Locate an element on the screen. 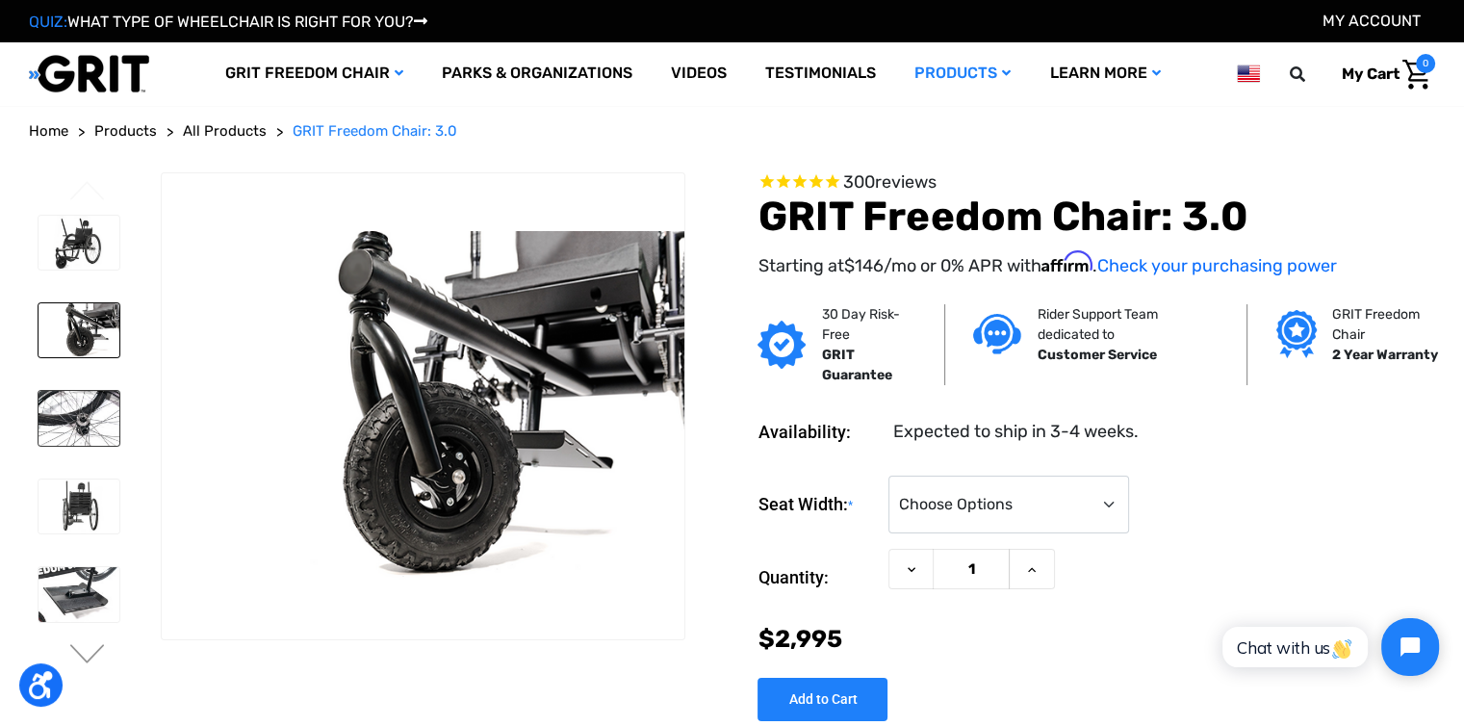 This screenshot has height=726, width=1464. span: My Cart is located at coordinates (1371, 73).